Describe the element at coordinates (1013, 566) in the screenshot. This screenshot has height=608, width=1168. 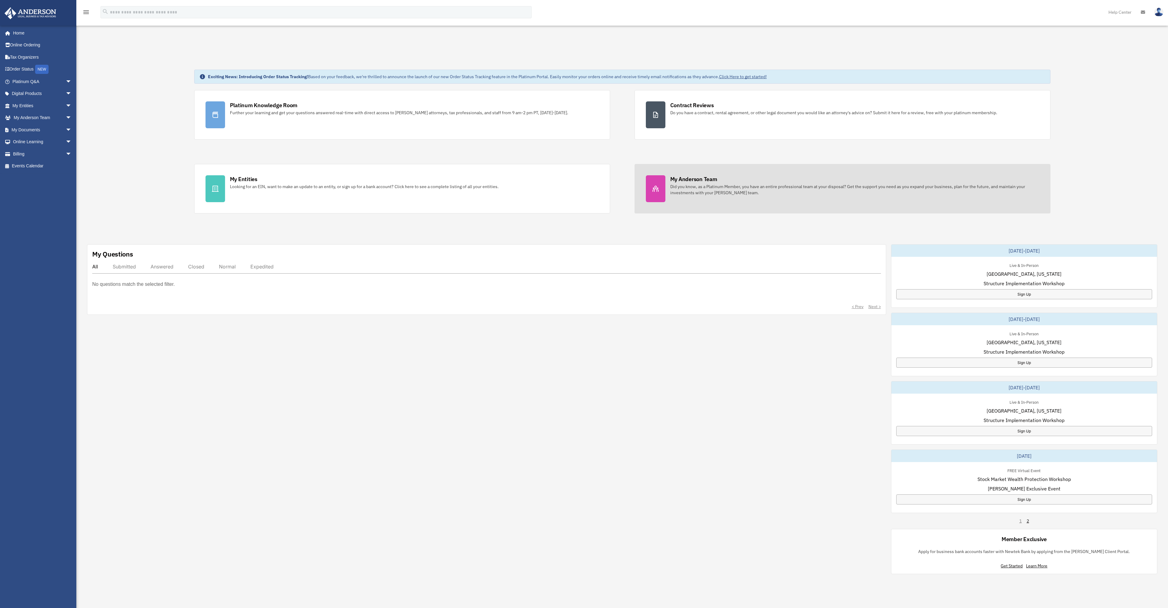
I see `a: Get Started` at that location.